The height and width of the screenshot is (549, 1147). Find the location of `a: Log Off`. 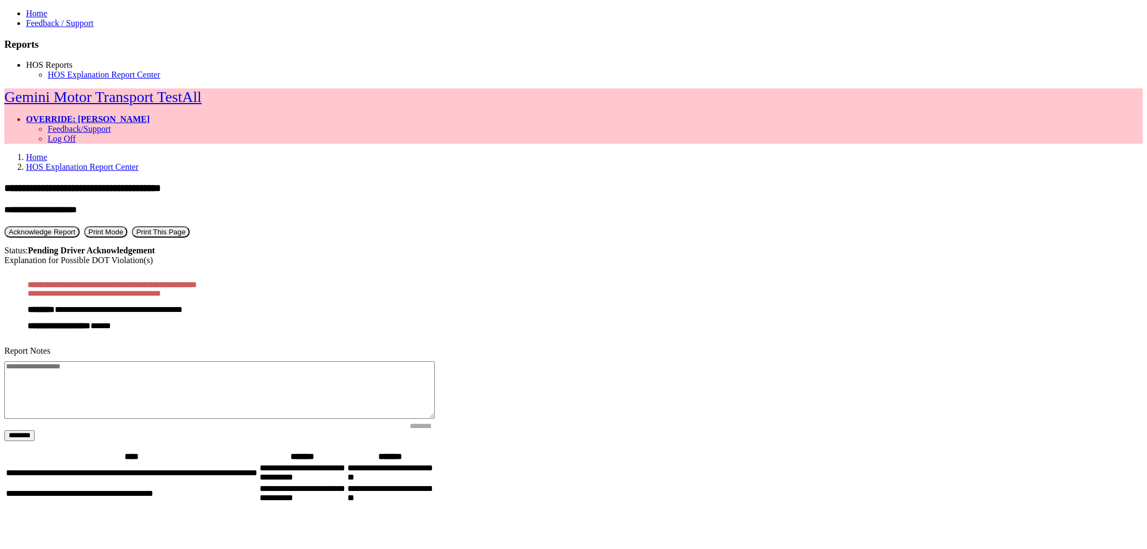

a: Log Off is located at coordinates (62, 138).